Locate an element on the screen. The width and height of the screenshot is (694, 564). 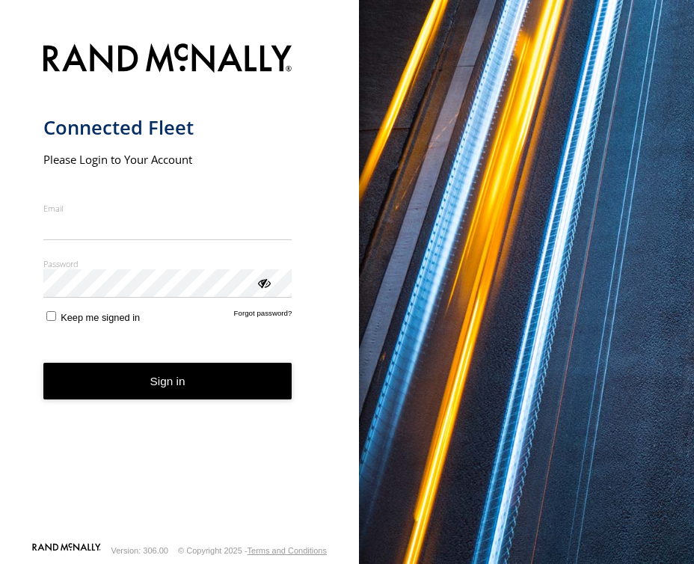
div: ViewPassword is located at coordinates (263, 282).